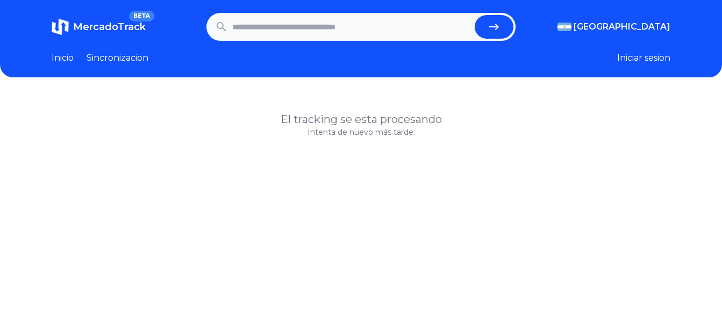 The height and width of the screenshot is (325, 722). I want to click on button: Iniciar sesion, so click(644, 58).